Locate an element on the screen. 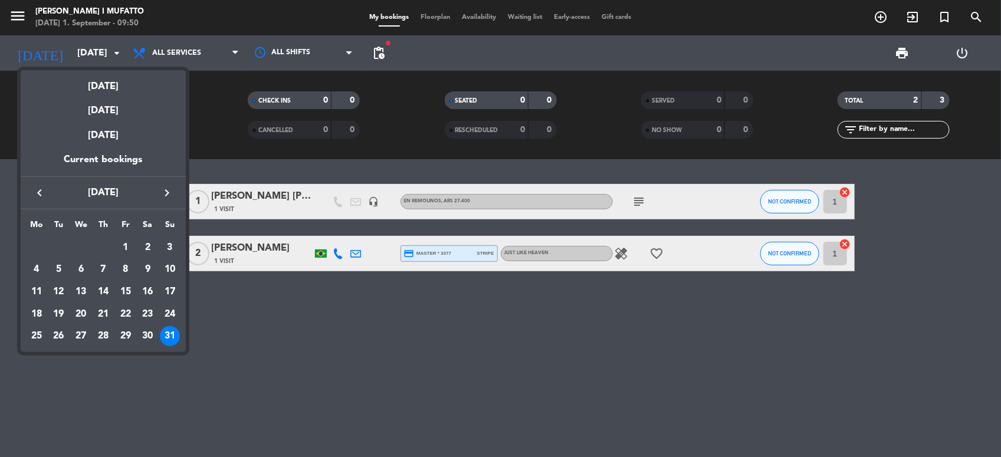  td: August 3, 2025 is located at coordinates (170, 248).